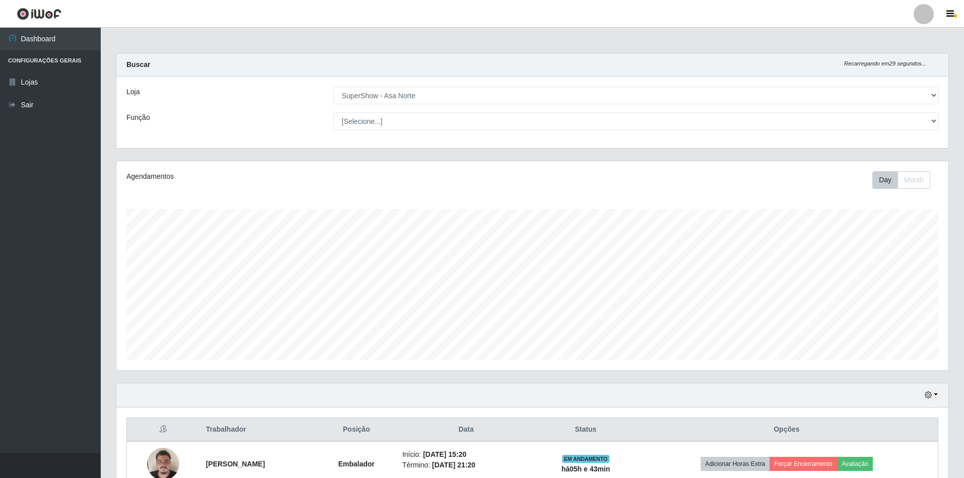 This screenshot has width=964, height=478. I want to click on strong: Buscar, so click(138, 64).